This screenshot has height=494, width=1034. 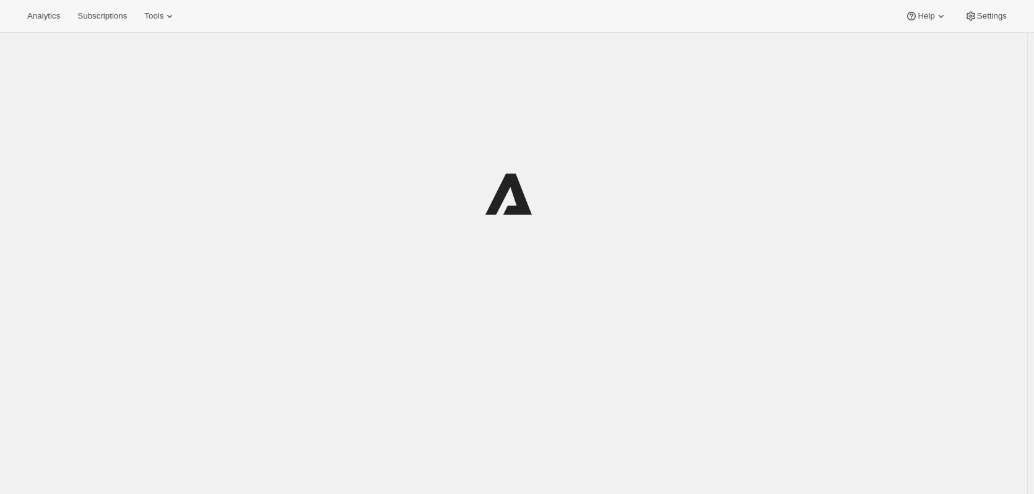 What do you see at coordinates (154, 16) in the screenshot?
I see `span: Tools` at bounding box center [154, 16].